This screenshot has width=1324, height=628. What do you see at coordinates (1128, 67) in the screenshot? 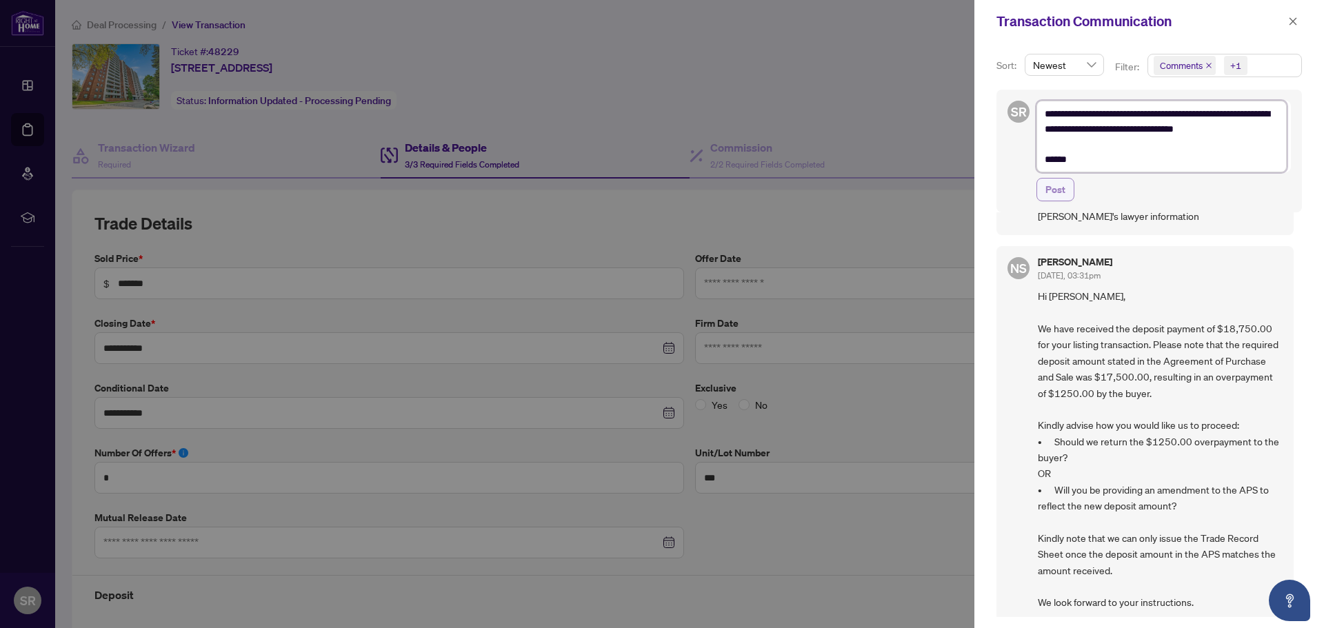
I see `p: Filter:` at bounding box center [1128, 67].